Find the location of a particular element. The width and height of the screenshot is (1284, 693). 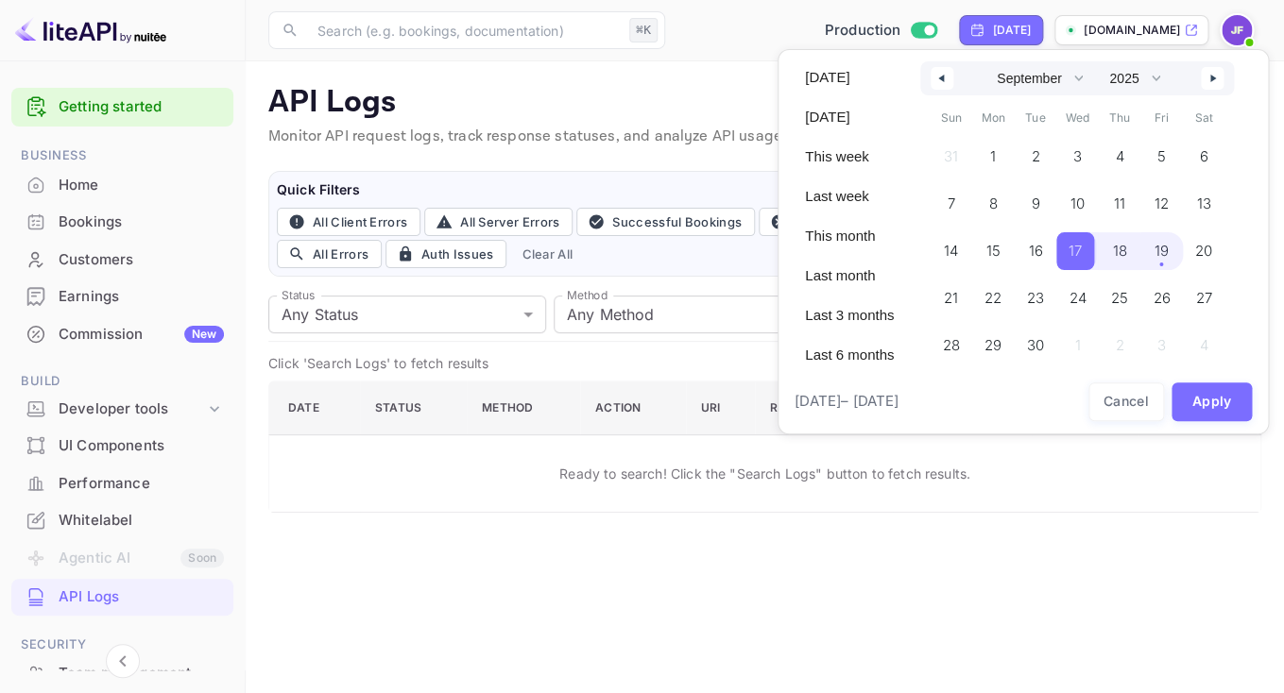

span: Fri is located at coordinates (1161, 118).